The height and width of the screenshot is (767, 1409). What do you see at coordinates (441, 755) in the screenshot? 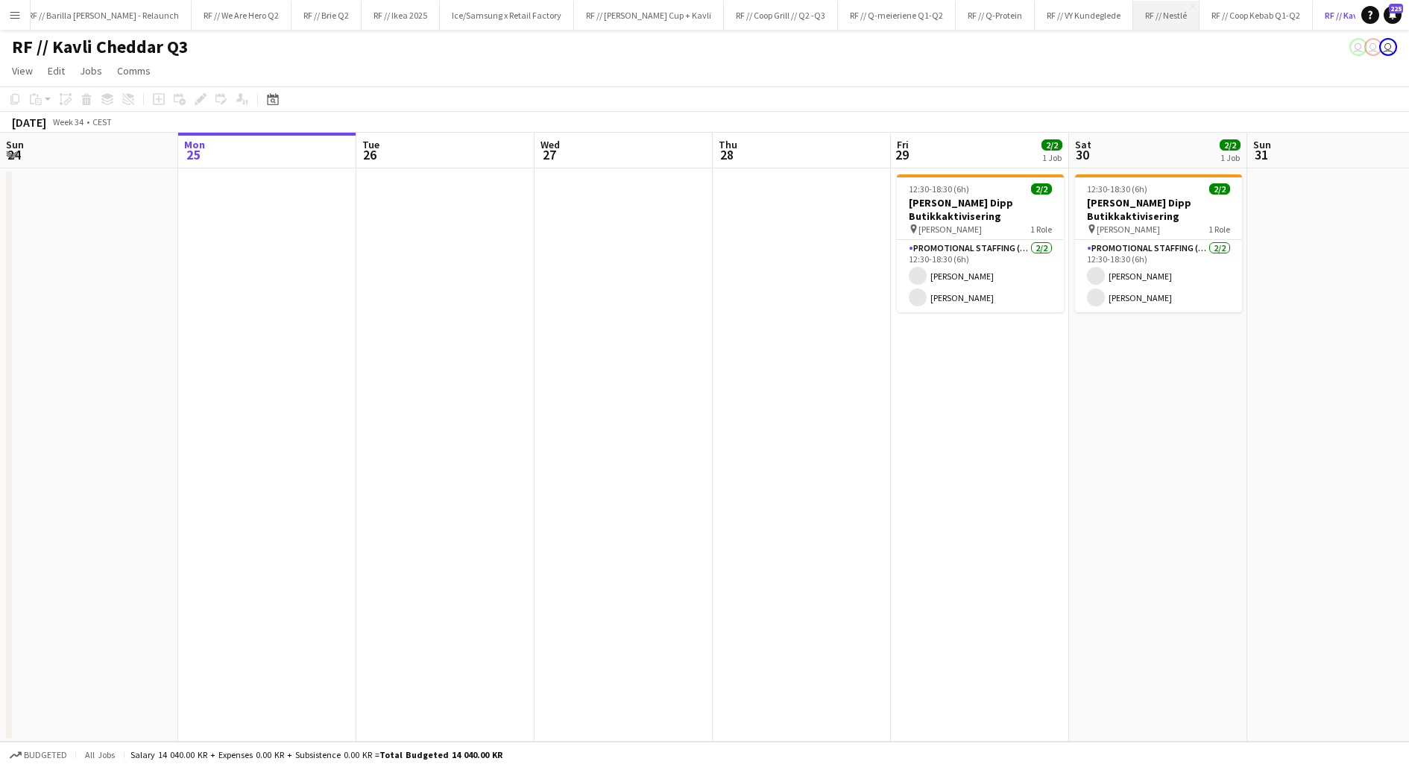
I see `span: Total Budgeted 14 040.00 KR` at bounding box center [441, 755].